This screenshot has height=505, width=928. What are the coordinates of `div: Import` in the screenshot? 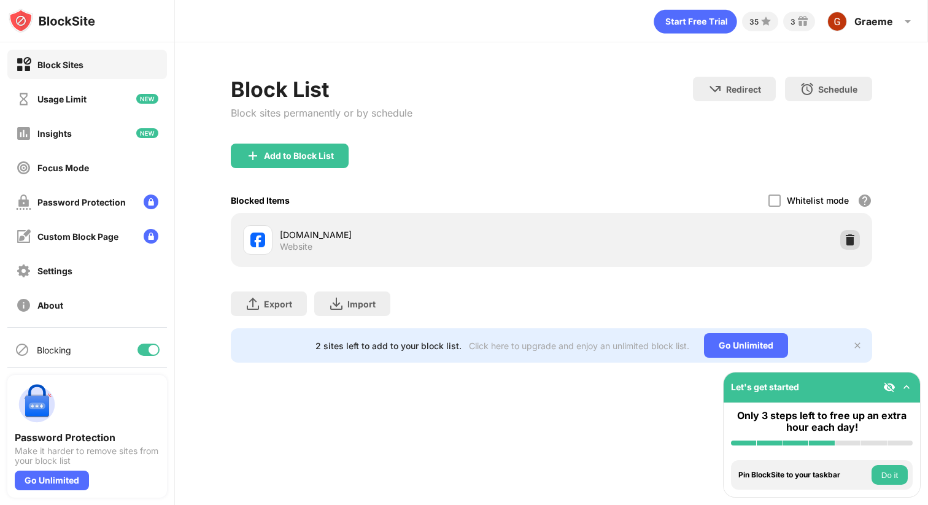 It's located at (362, 304).